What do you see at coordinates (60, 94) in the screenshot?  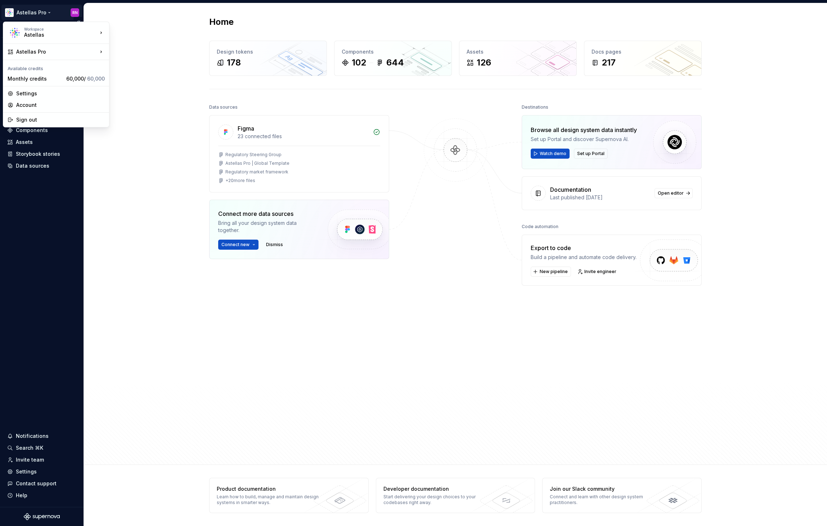 I see `div: Settings` at bounding box center [60, 94].